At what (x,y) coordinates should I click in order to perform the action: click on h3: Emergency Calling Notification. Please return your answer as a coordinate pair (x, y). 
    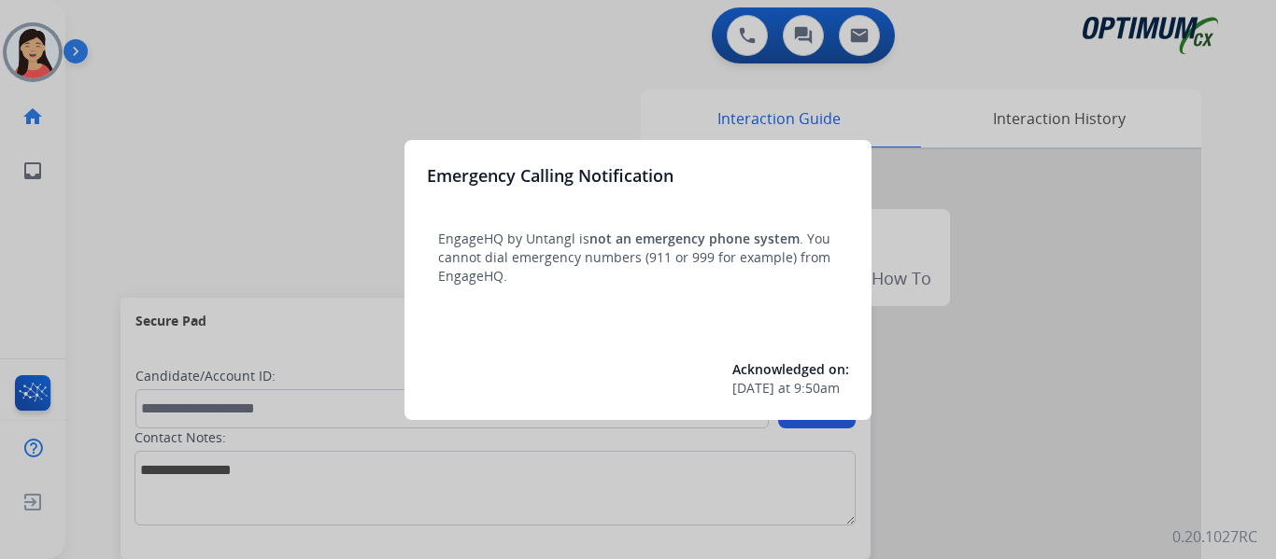
    Looking at the image, I should click on (550, 176).